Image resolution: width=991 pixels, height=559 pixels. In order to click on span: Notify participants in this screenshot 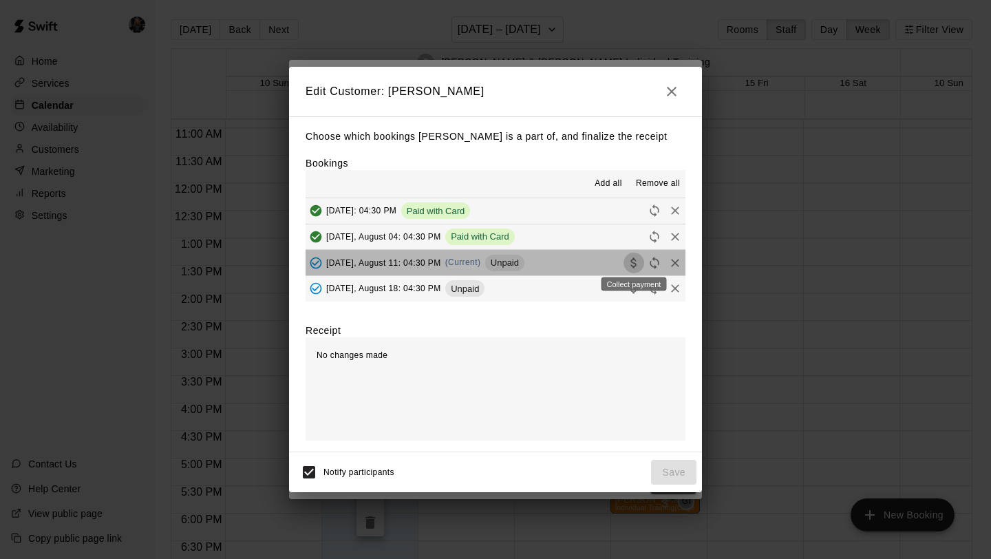, I will do `click(359, 472)`.